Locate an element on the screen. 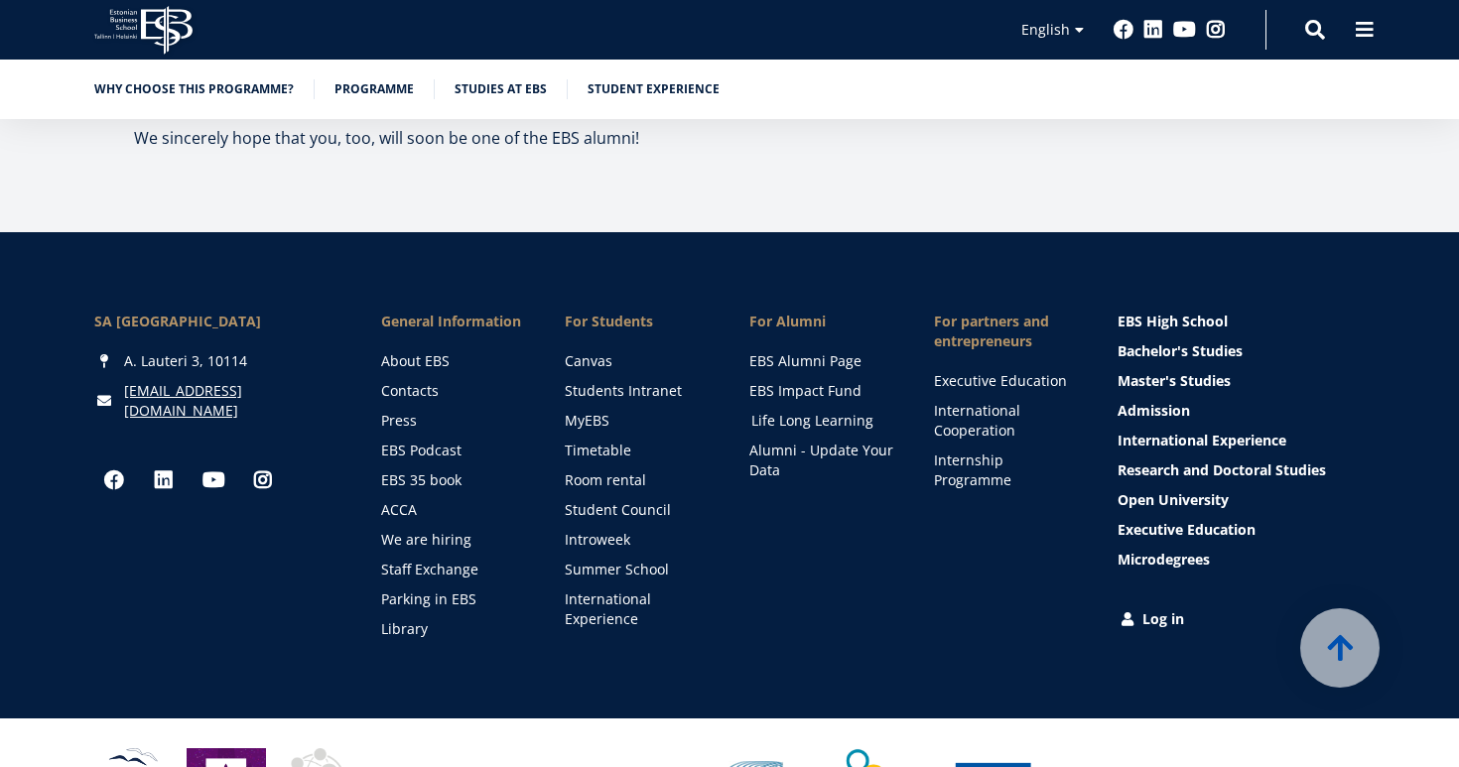 The width and height of the screenshot is (1459, 767). a: Research and Doctoral Studies is located at coordinates (1240, 470).